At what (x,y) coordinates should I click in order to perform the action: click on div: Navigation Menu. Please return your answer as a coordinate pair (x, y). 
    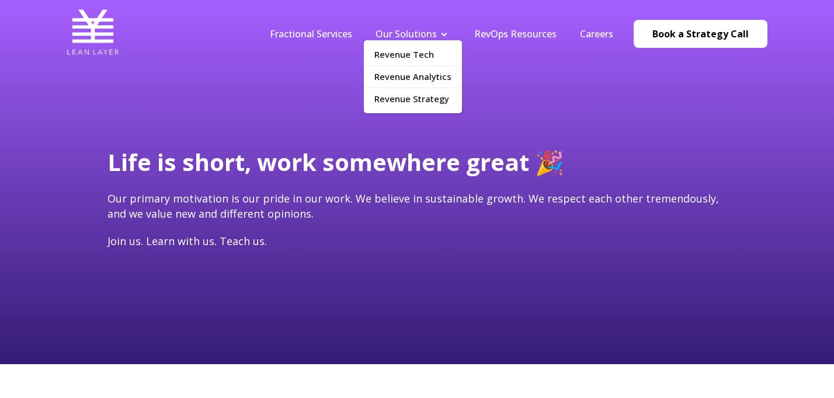
    Looking at the image, I should click on (442, 34).